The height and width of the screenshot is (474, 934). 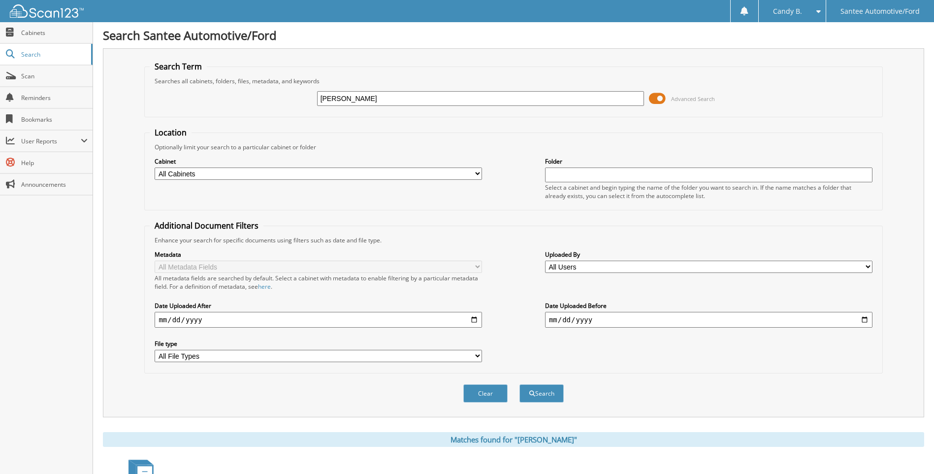 What do you see at coordinates (787, 11) in the screenshot?
I see `span: Candy B.` at bounding box center [787, 11].